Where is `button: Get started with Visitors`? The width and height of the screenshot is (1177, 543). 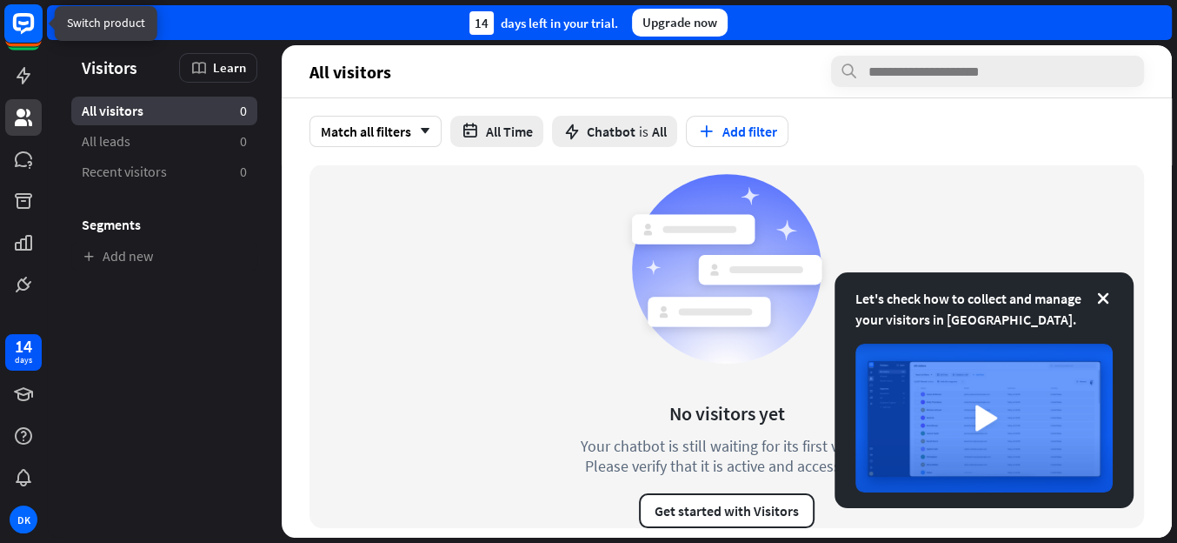
button: Get started with Visitors is located at coordinates (727, 510).